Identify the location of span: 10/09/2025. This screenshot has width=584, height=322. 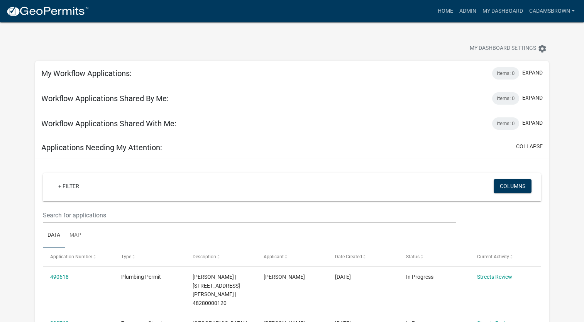
(343, 277).